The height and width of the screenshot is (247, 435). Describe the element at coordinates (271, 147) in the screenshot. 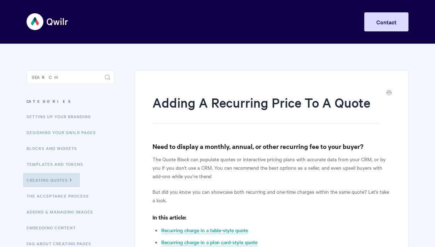

I see `h3: Need to display a monthly, annual, or other recurring fee to your buyer?` at that location.